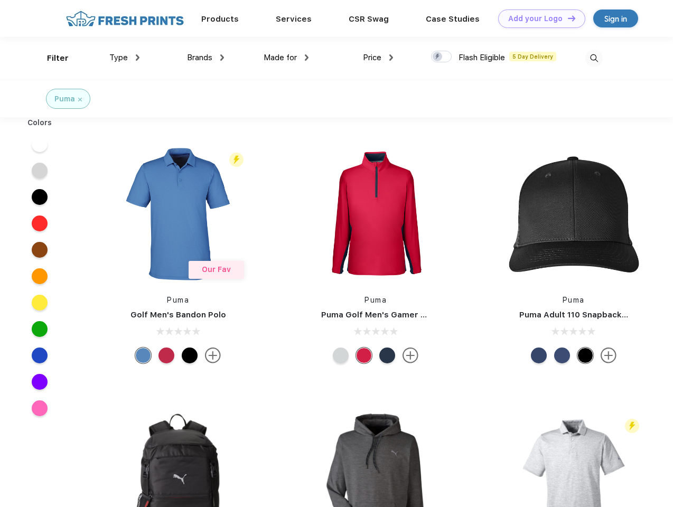  Describe the element at coordinates (118, 58) in the screenshot. I see `span: Type` at that location.